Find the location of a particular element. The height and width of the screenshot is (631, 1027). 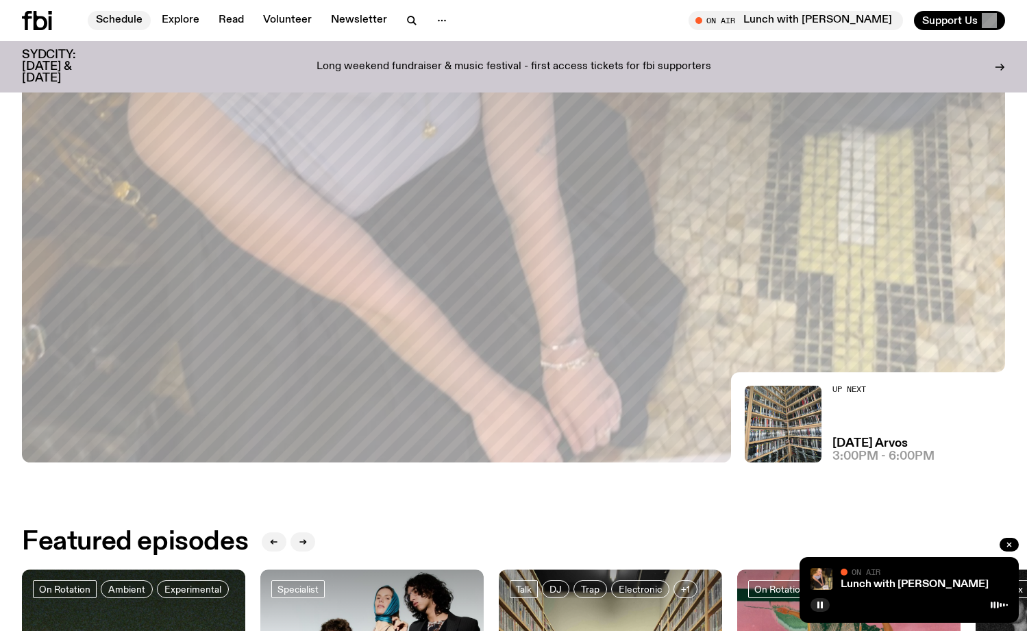

span: Electronic is located at coordinates (640, 589).